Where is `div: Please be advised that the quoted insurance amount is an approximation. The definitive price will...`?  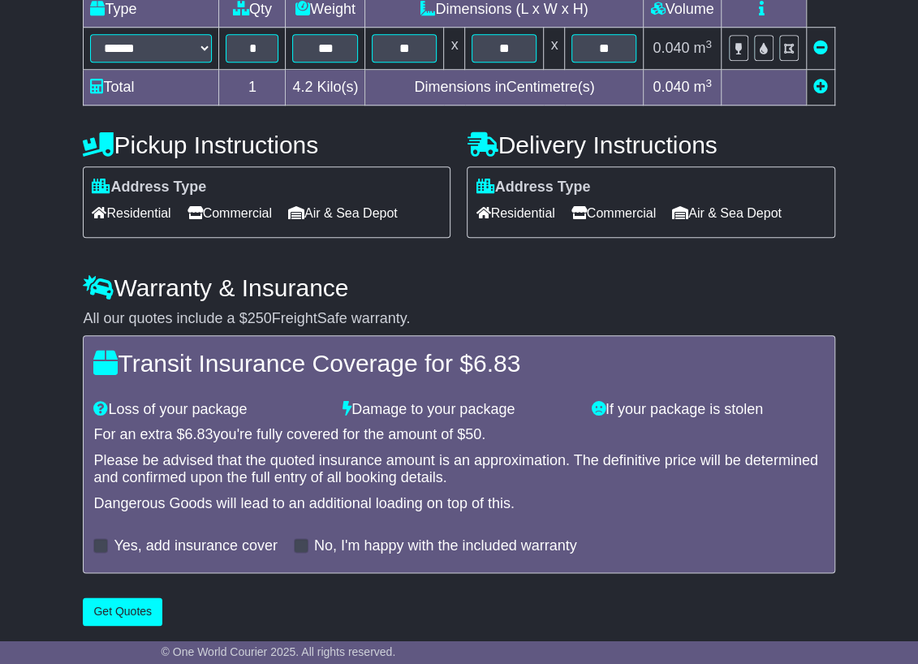
div: Please be advised that the quoted insurance amount is an approximation. The definitive price will... is located at coordinates (459, 469).